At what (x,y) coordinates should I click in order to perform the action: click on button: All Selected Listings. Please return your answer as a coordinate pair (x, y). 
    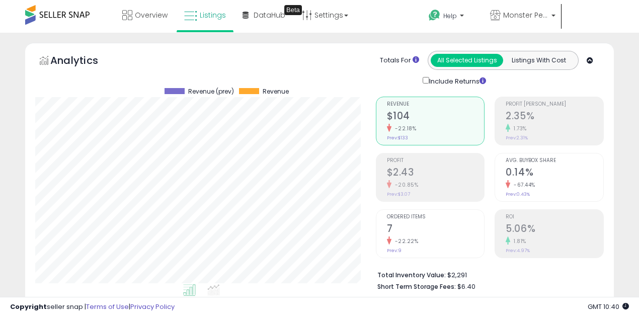
    Looking at the image, I should click on (467, 60).